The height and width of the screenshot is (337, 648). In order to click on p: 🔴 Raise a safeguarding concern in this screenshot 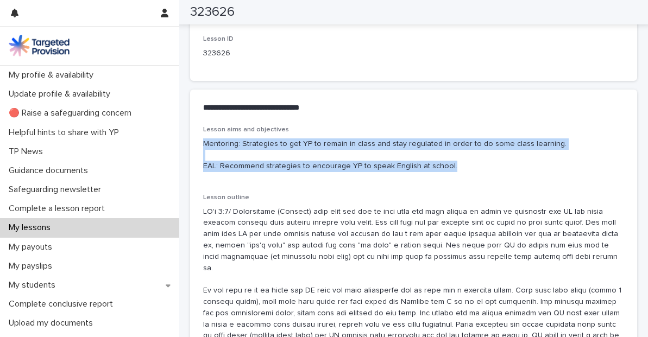, I will do `click(72, 113)`.